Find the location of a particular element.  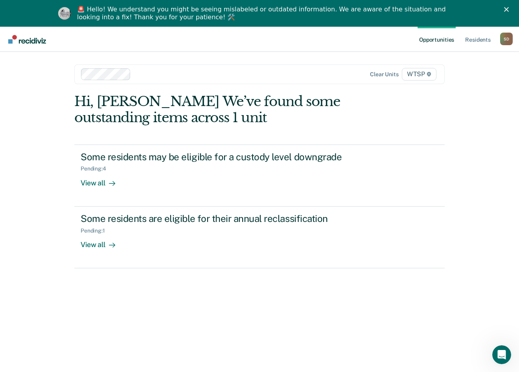

div: Pending : 4 is located at coordinates (96, 169).